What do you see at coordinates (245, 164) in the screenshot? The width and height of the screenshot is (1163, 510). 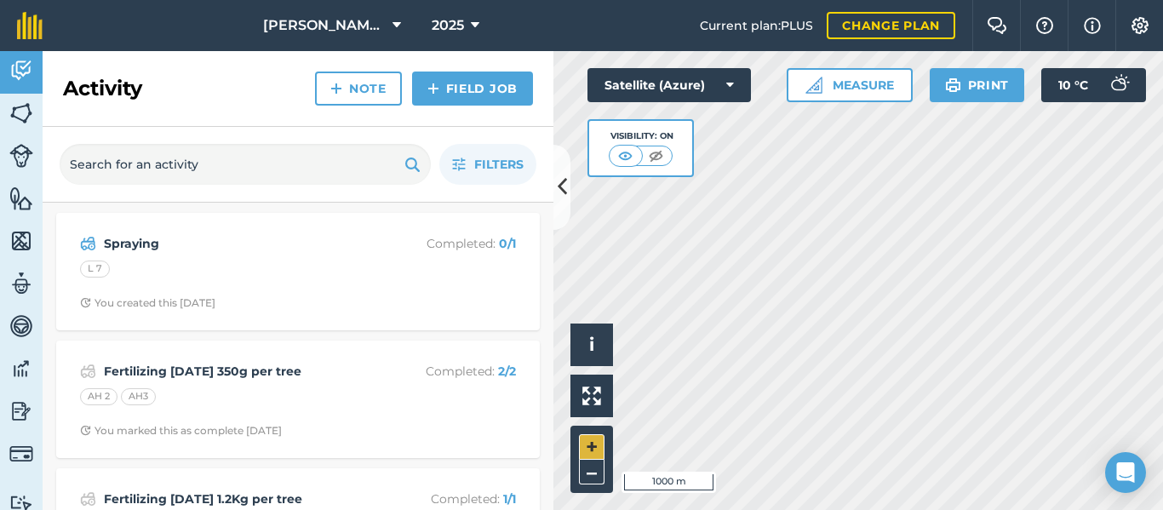 I see `input: Search for an activity` at bounding box center [245, 164].